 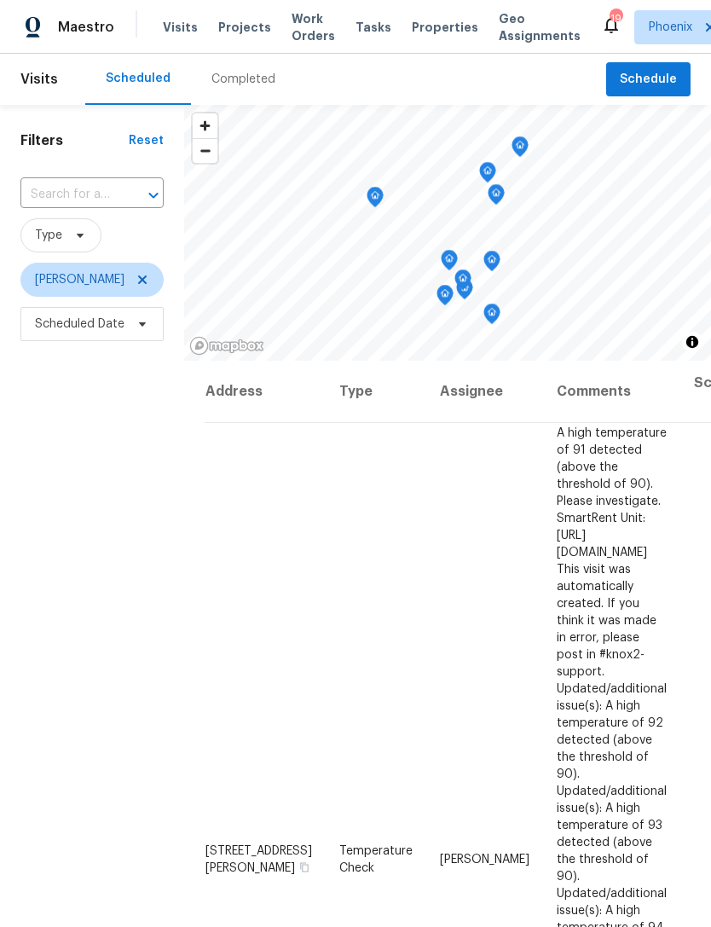 What do you see at coordinates (146, 141) in the screenshot?
I see `div: Reset` at bounding box center [146, 141].